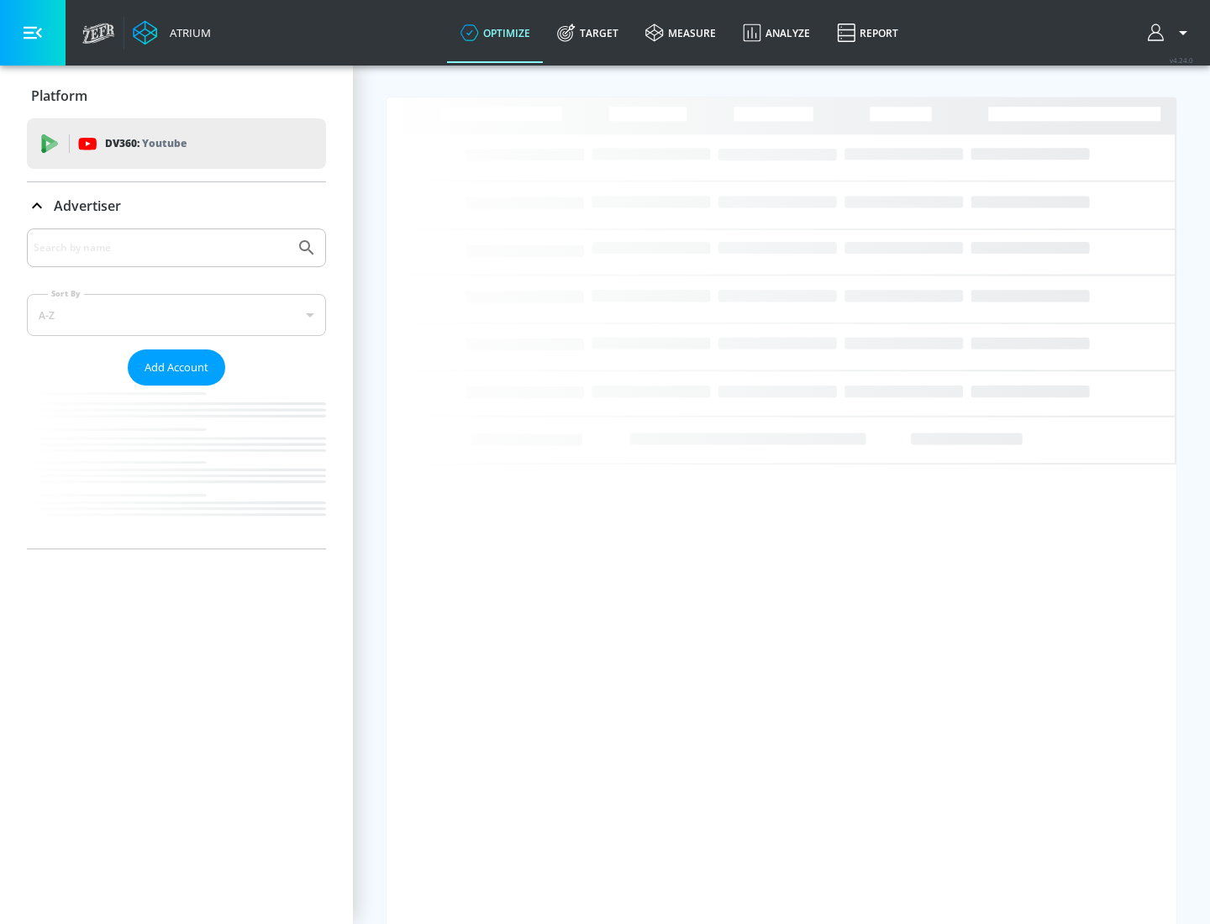 This screenshot has height=924, width=1210. Describe the element at coordinates (161, 248) in the screenshot. I see `input: Search by name` at that location.